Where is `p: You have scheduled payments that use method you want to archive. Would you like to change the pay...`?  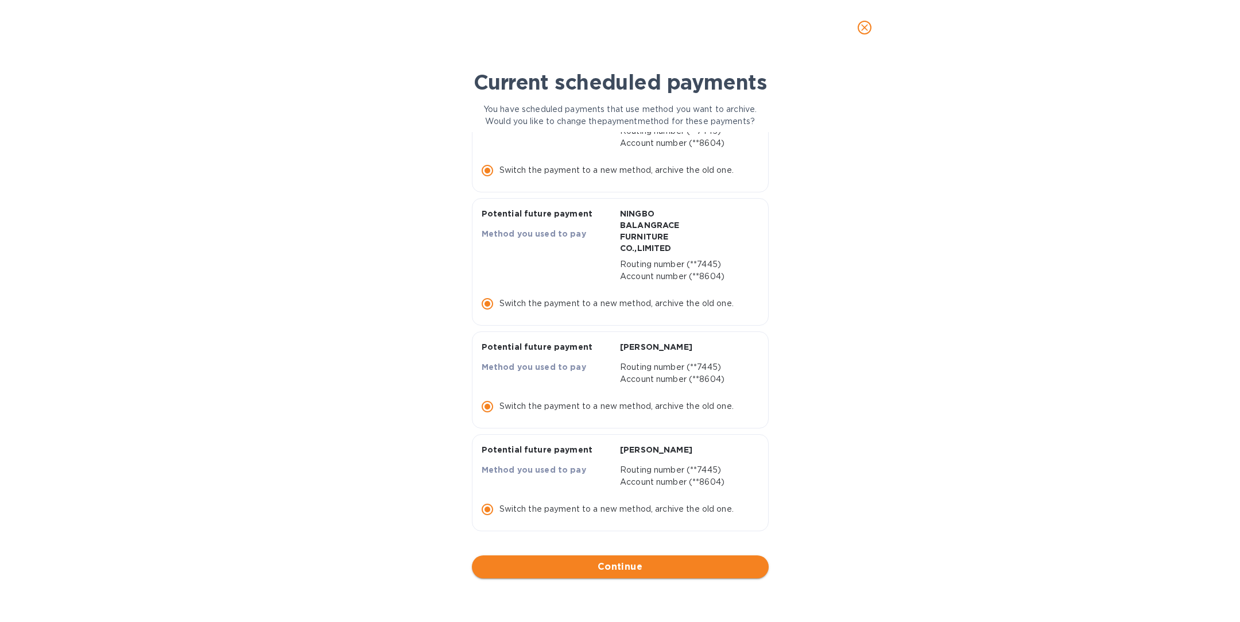 p: You have scheduled payments that use method you want to archive. Would you like to change the pay... is located at coordinates (620, 115).